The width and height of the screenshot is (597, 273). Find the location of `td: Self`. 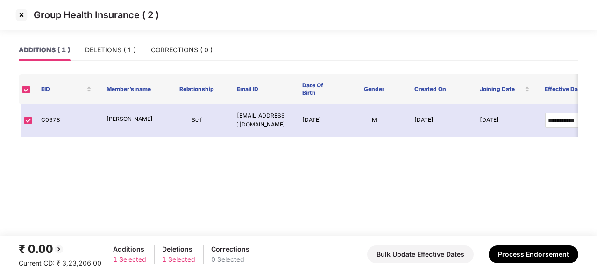

td: Self is located at coordinates (197, 120).